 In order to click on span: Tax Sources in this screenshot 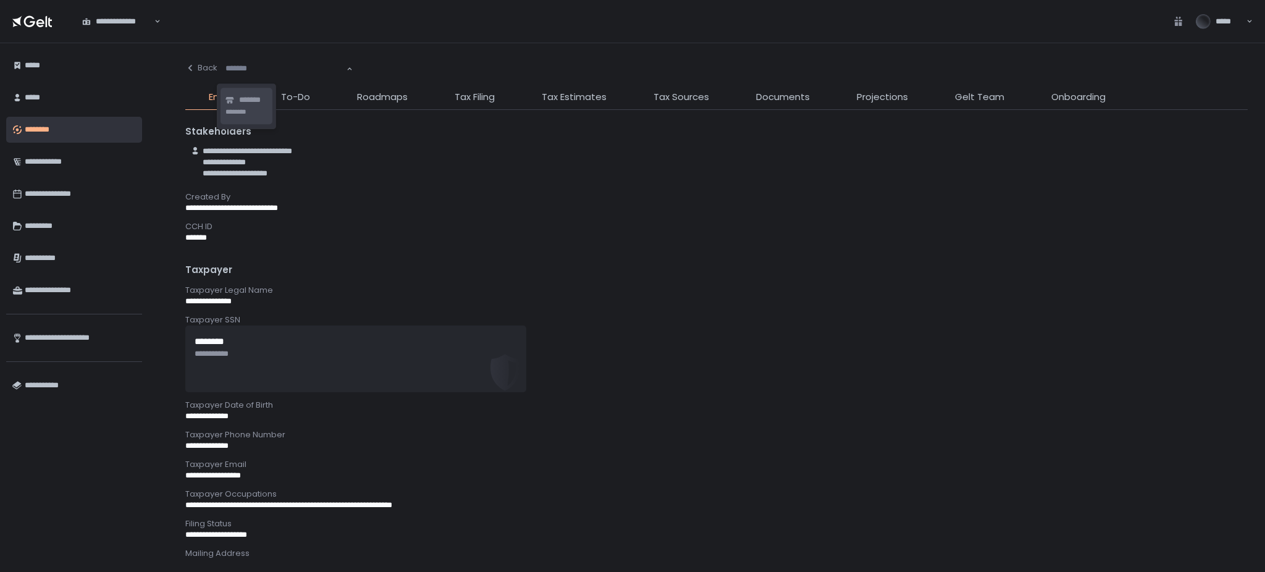, I will do `click(681, 97)`.